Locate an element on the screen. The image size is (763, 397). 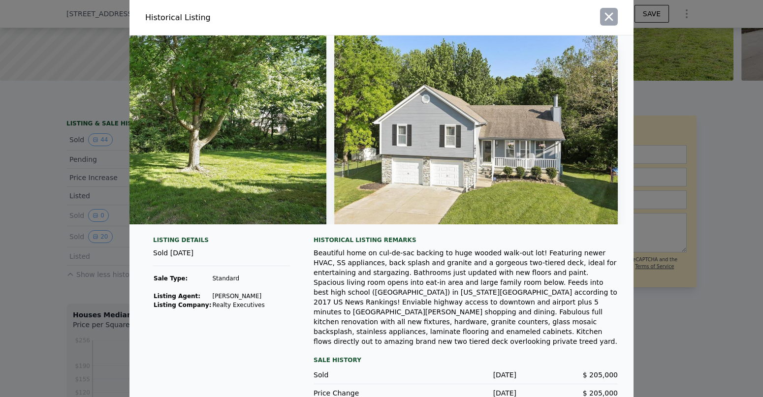
td: Standard is located at coordinates (238, 279).